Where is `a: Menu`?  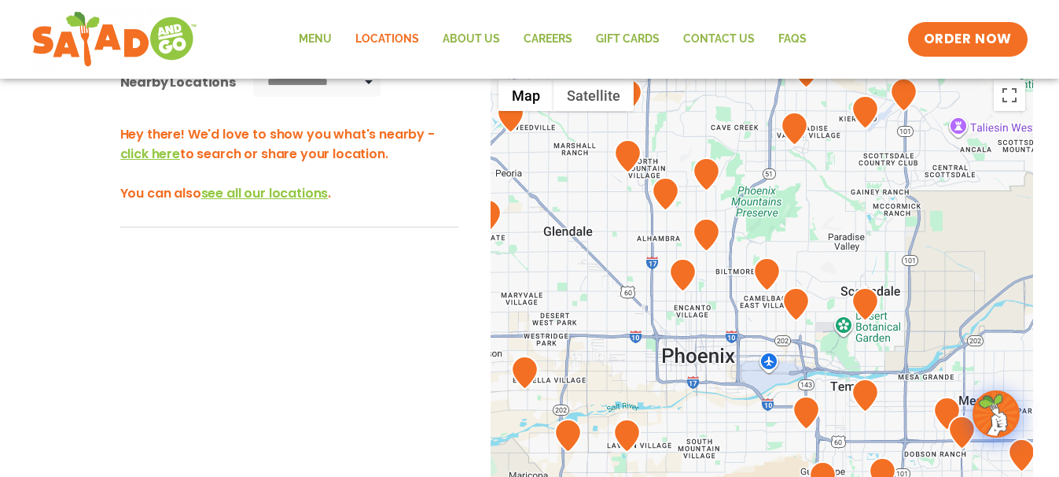 a: Menu is located at coordinates (315, 39).